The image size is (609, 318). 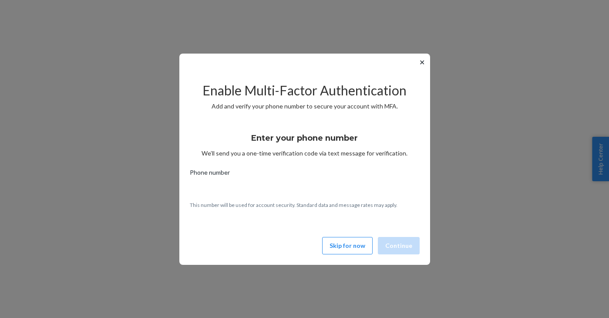 What do you see at coordinates (305, 106) in the screenshot?
I see `p: Add and verify your phone number to secure your account with MFA.` at bounding box center [305, 106].